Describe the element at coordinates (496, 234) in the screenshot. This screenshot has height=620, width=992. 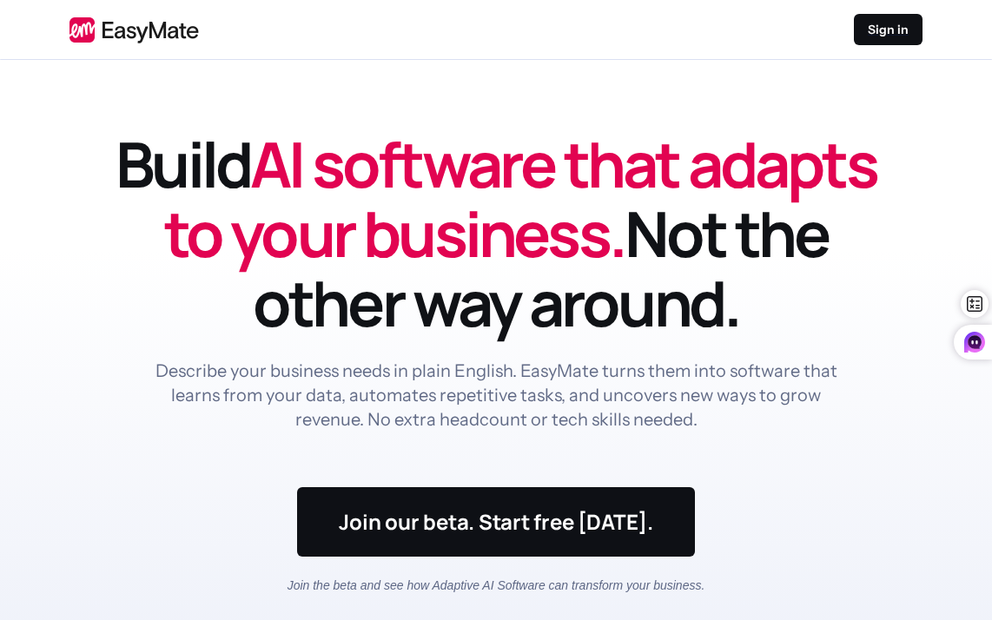
I see `h1: Build Not the other way around.` at that location.